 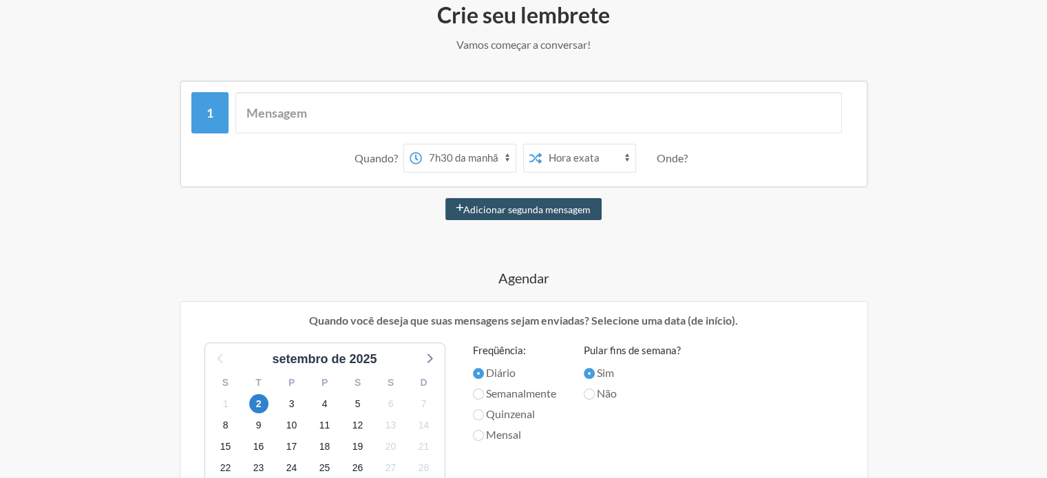 What do you see at coordinates (325, 469) in the screenshot?
I see `span: sábado, 25 de outubro de 2025` at bounding box center [325, 469].